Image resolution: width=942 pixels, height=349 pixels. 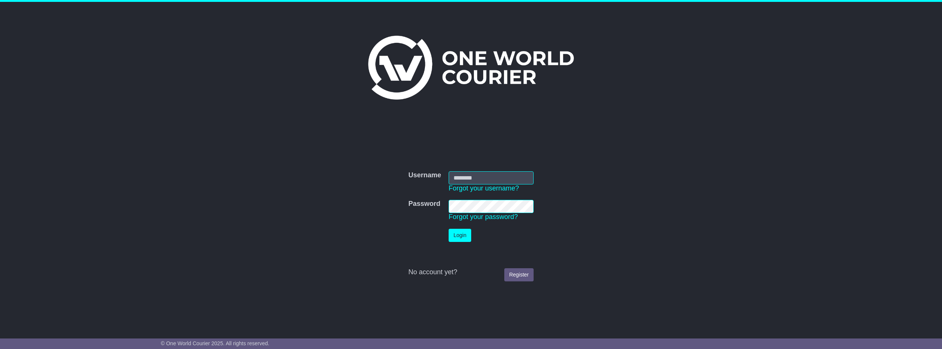 I want to click on button: Login, so click(x=460, y=235).